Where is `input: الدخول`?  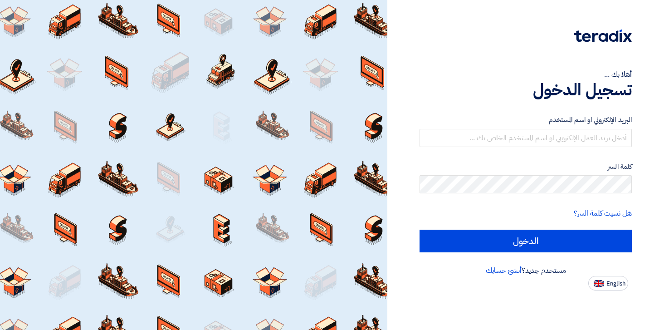 input: الدخول is located at coordinates (526, 241).